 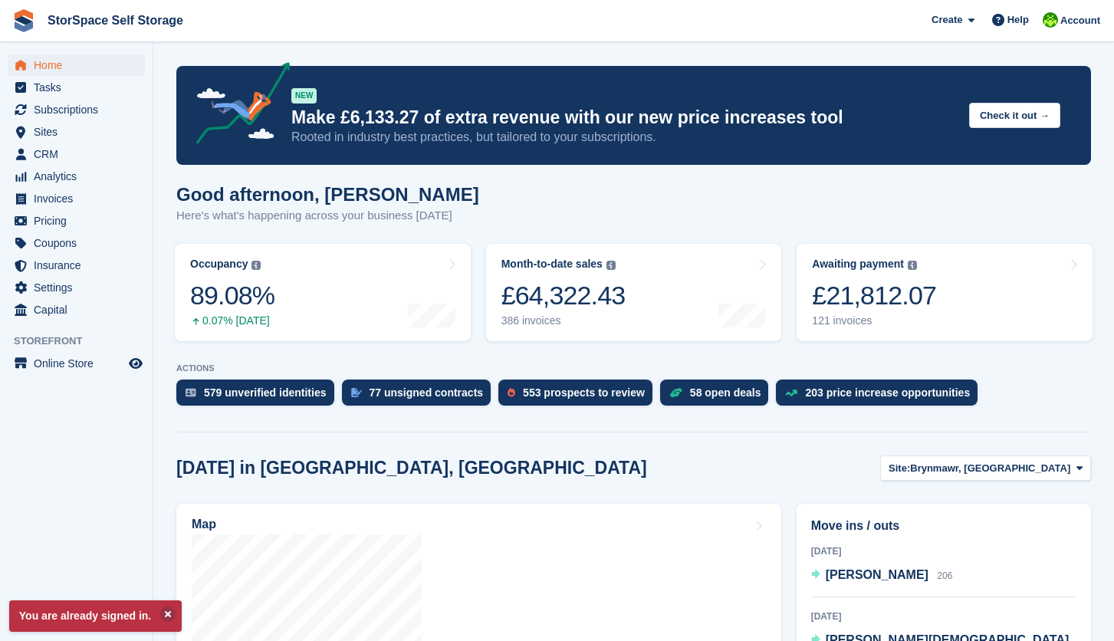 What do you see at coordinates (858, 264) in the screenshot?
I see `div: Awaiting payment` at bounding box center [858, 264].